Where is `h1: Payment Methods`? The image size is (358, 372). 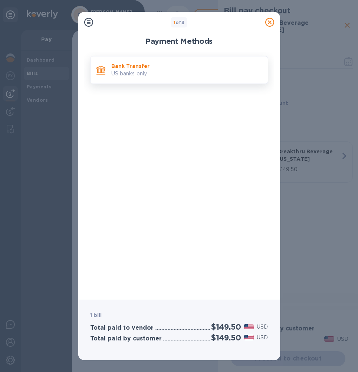
h1: Payment Methods is located at coordinates (179, 41).